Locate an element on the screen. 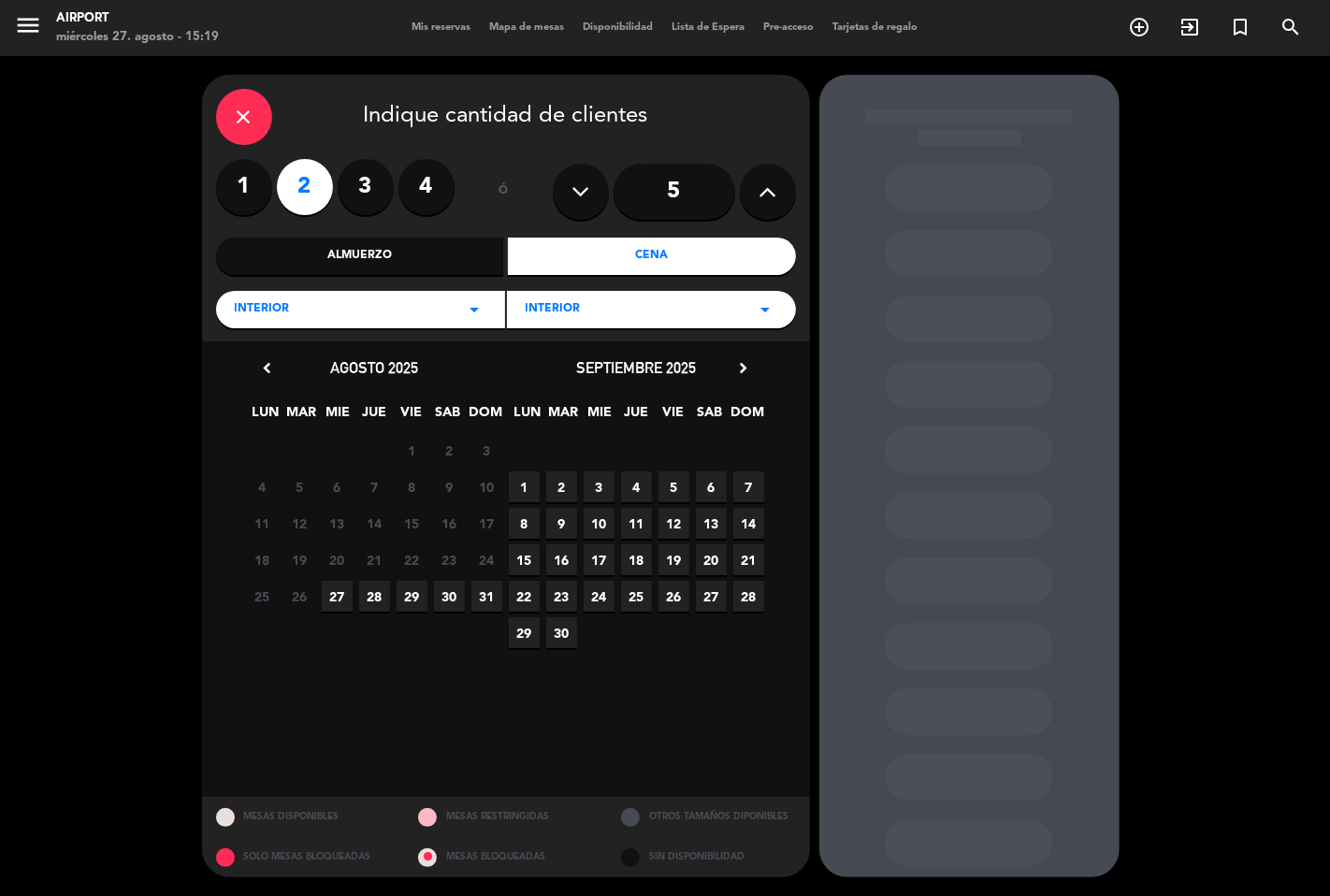  i: exit_to_app is located at coordinates (1190, 27).